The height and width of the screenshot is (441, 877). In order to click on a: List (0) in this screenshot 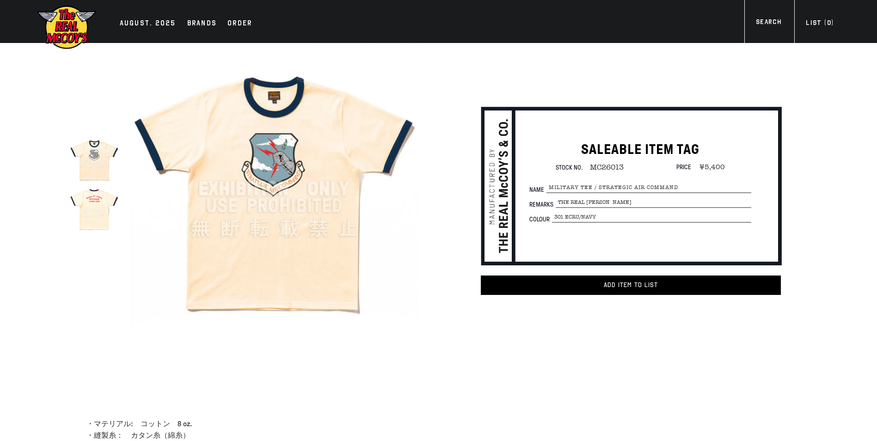, I will do `click(820, 24)`.